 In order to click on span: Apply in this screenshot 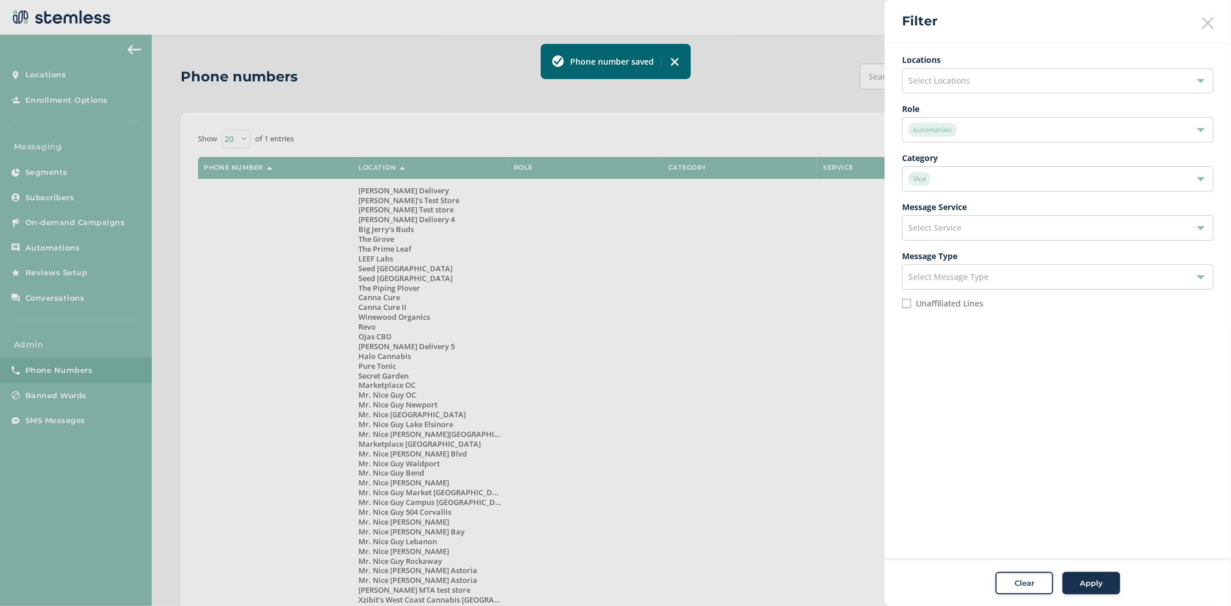, I will do `click(1091, 584)`.